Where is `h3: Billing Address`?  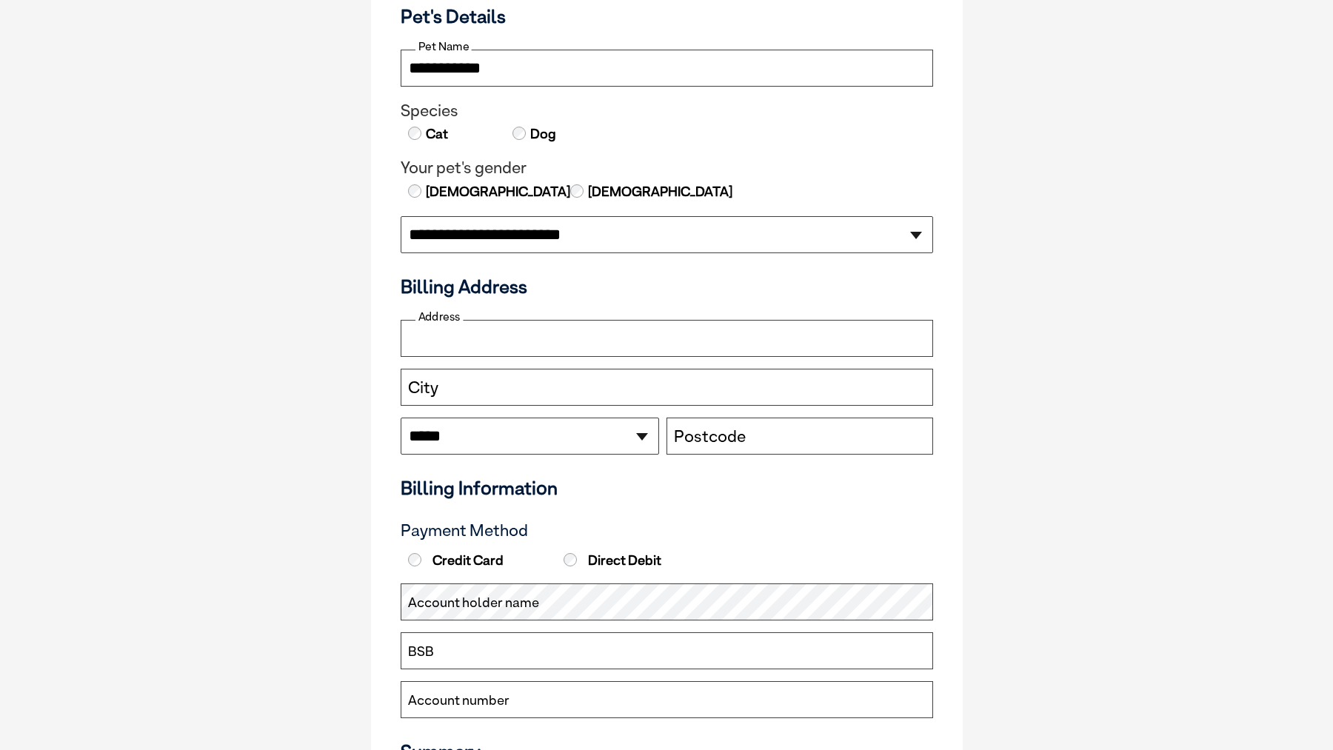 h3: Billing Address is located at coordinates (667, 287).